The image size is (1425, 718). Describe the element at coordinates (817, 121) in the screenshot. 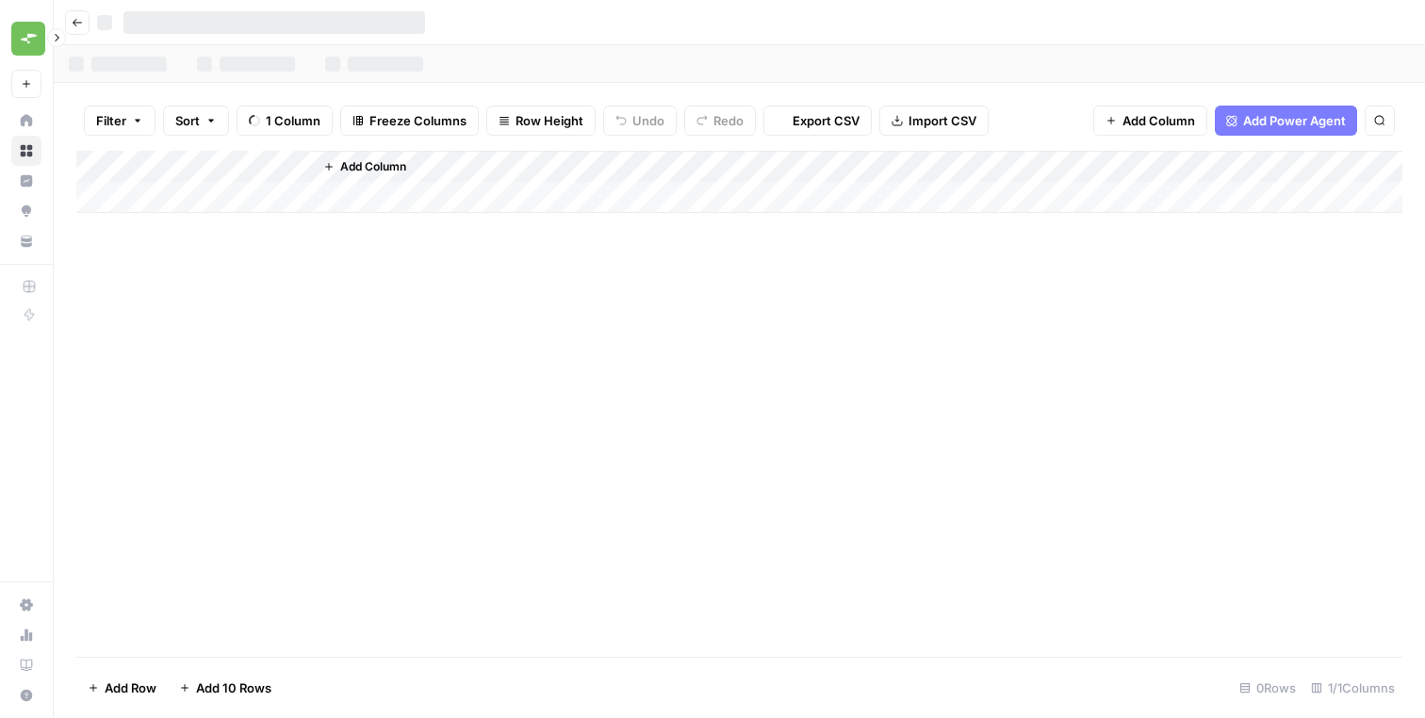

I see `button: Export CSV` at that location.